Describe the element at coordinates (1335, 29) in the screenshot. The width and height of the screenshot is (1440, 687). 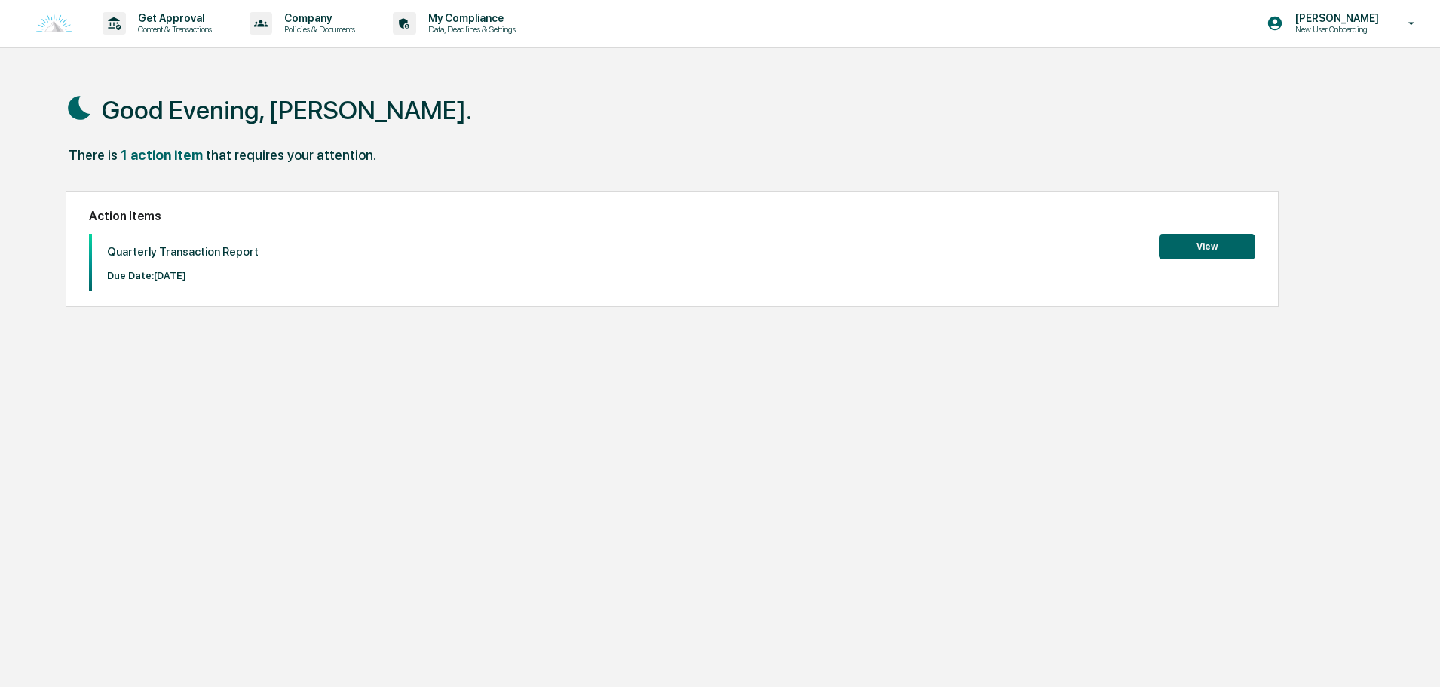
I see `p: New User Onboarding` at that location.